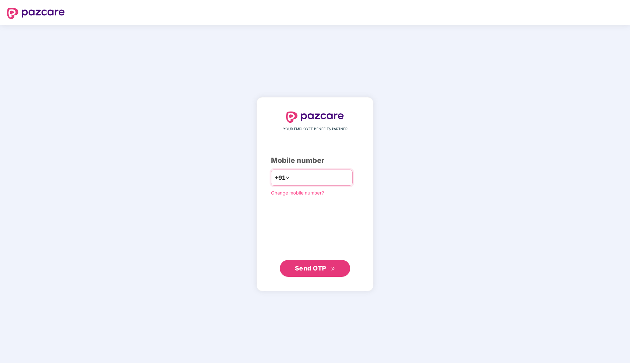 The height and width of the screenshot is (363, 630). Describe the element at coordinates (297, 193) in the screenshot. I see `span: Change mobile number?` at that location.